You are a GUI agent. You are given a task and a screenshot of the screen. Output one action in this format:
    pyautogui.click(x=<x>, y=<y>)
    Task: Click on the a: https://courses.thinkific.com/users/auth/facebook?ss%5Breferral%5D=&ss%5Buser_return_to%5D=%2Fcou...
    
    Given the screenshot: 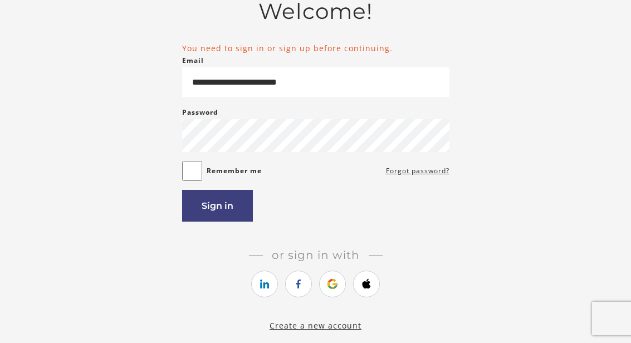 What is the action you would take?
    pyautogui.click(x=298, y=284)
    